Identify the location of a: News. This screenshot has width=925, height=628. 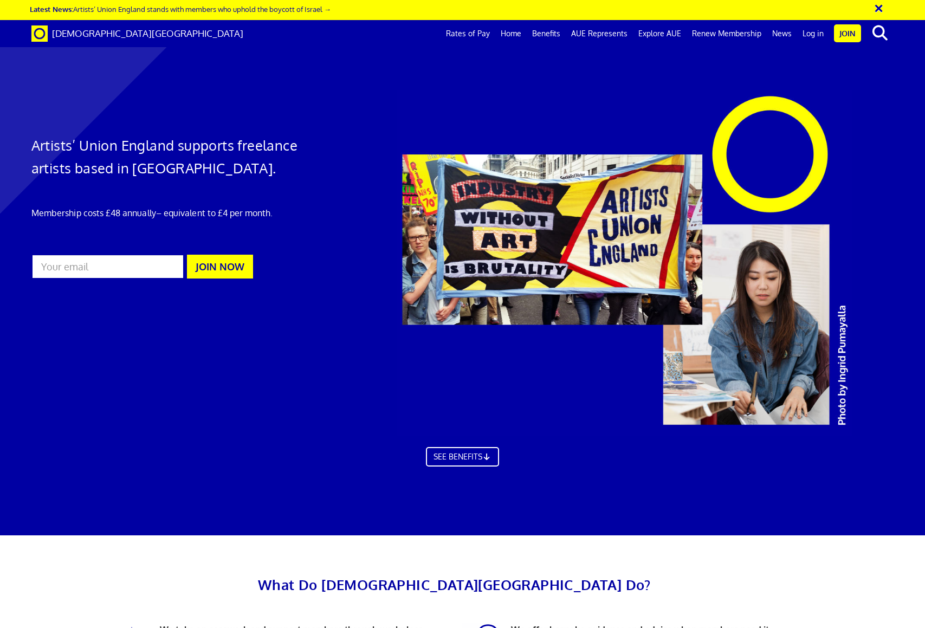
(782, 34).